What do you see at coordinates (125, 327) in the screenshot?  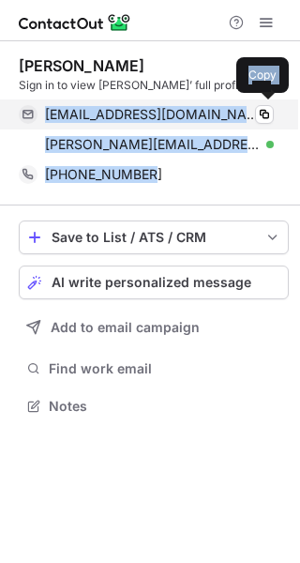 I see `span: Add to email campaign` at bounding box center [125, 327].